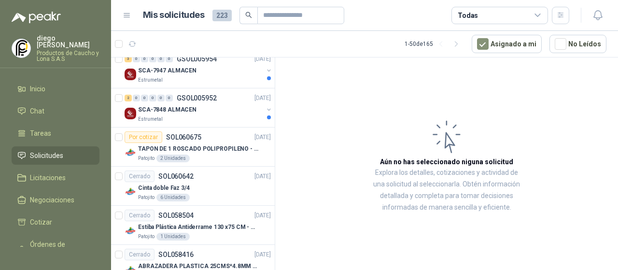 The height and width of the screenshot is (270, 618). Describe the element at coordinates (167, 71) in the screenshot. I see `p: SCA-7947 ALMACEN` at that location.